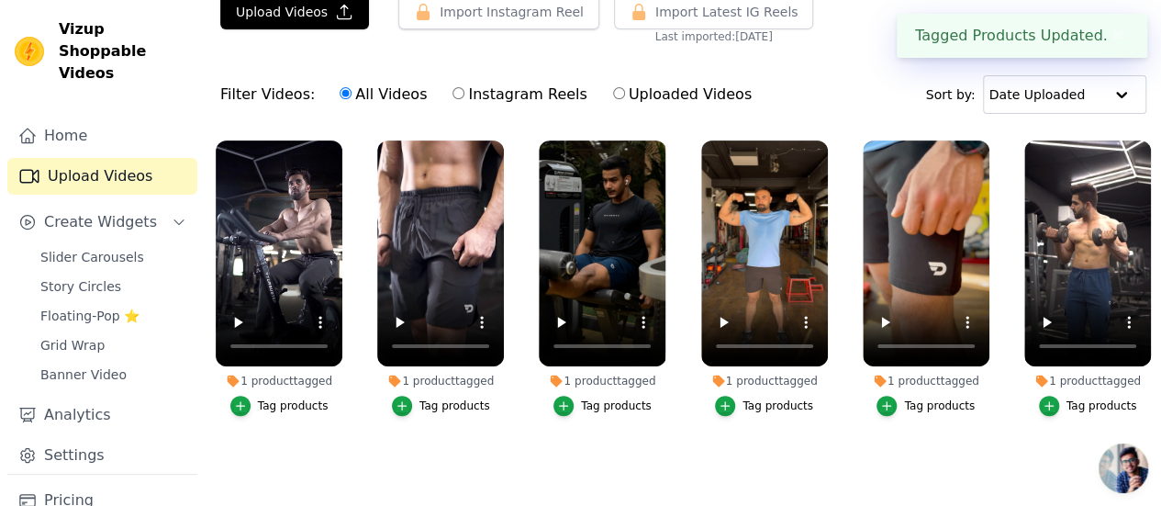 Image resolution: width=1161 pixels, height=506 pixels. I want to click on input: Uploaded Videos, so click(618, 93).